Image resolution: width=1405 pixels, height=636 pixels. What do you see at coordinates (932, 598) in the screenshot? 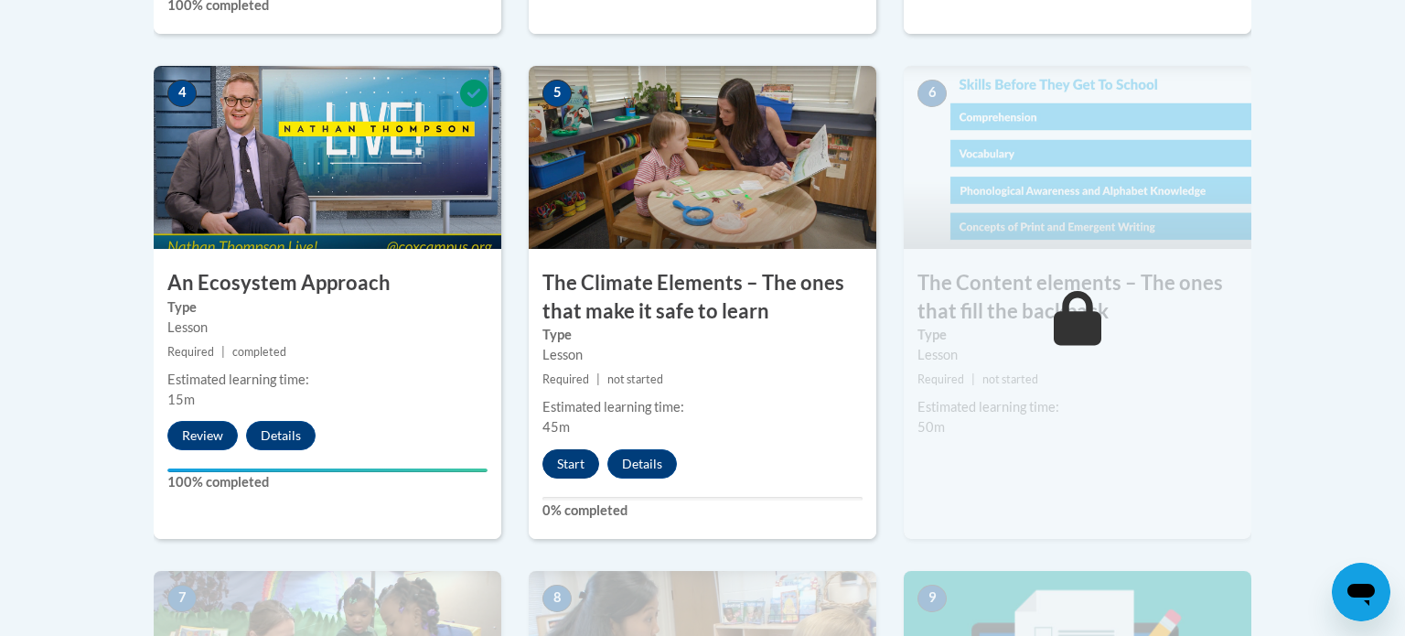
I see `span: 9` at bounding box center [932, 598].